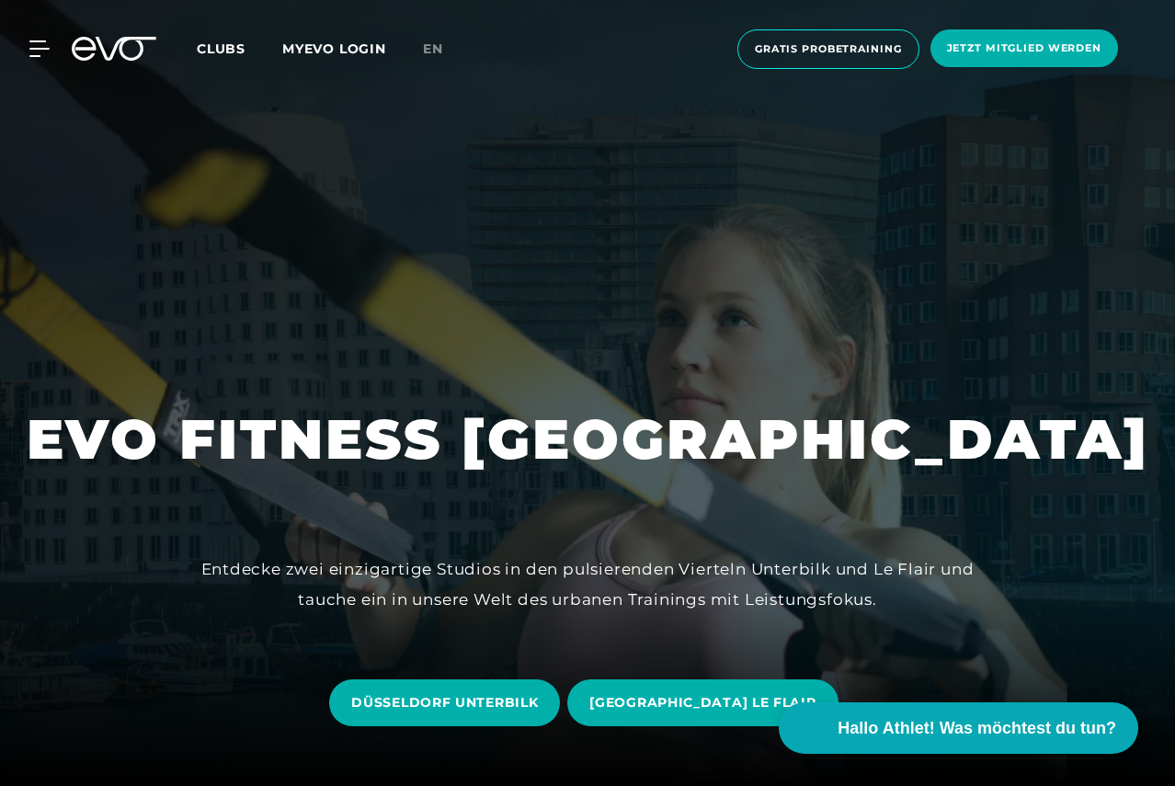 Image resolution: width=1175 pixels, height=786 pixels. I want to click on span: Hallo Athlet! Was möchtest du tun?, so click(976, 728).